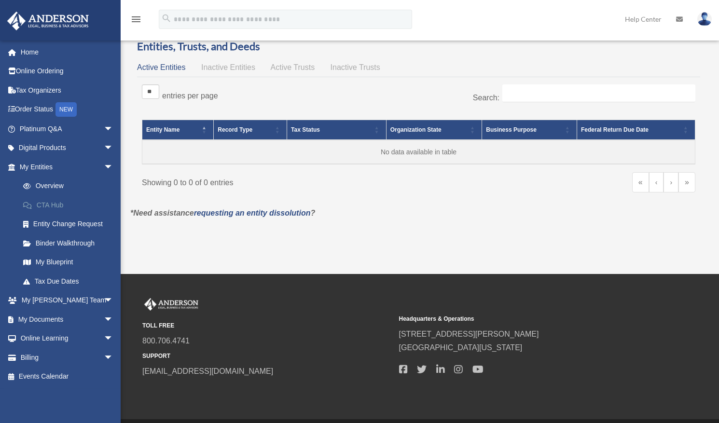  What do you see at coordinates (161, 67) in the screenshot?
I see `span: Active Entities` at bounding box center [161, 67].